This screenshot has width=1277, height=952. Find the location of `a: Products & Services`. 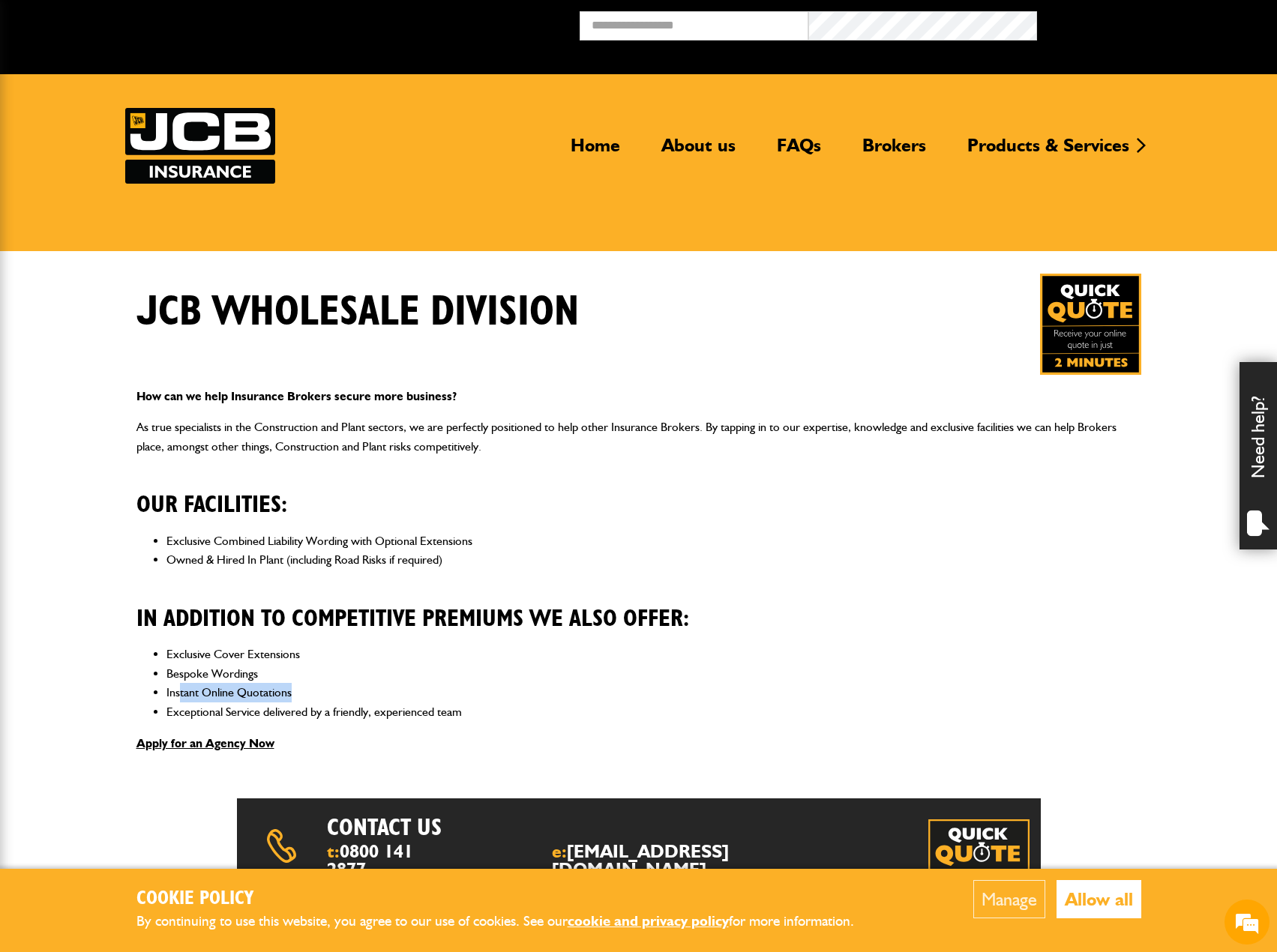

a: Products & Services is located at coordinates (1048, 151).